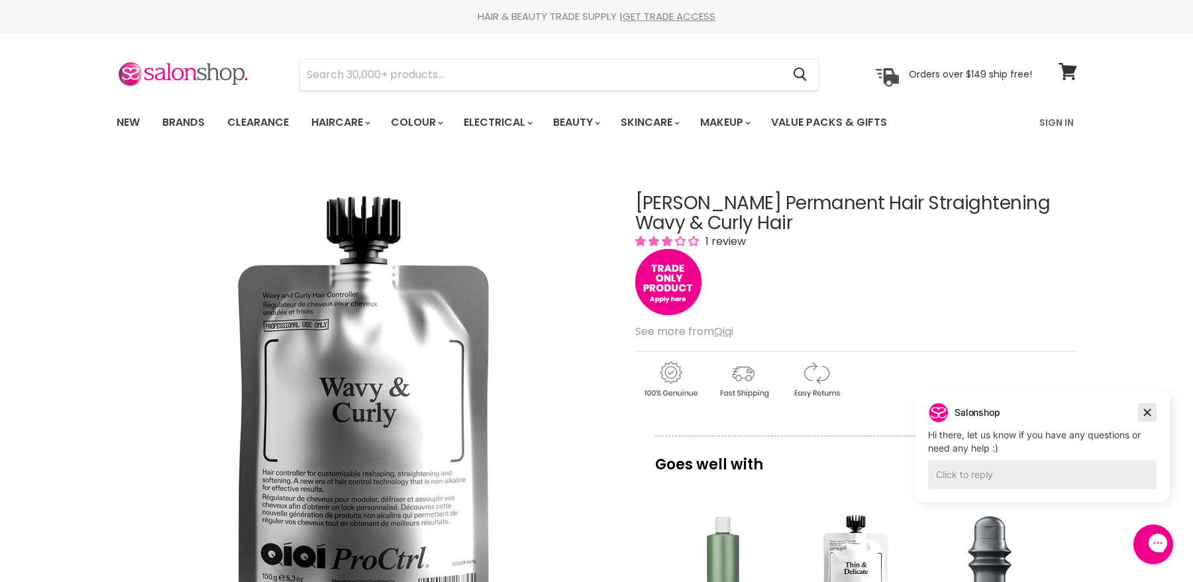  I want to click on p: Orders over $149 ship free!, so click(971, 74).